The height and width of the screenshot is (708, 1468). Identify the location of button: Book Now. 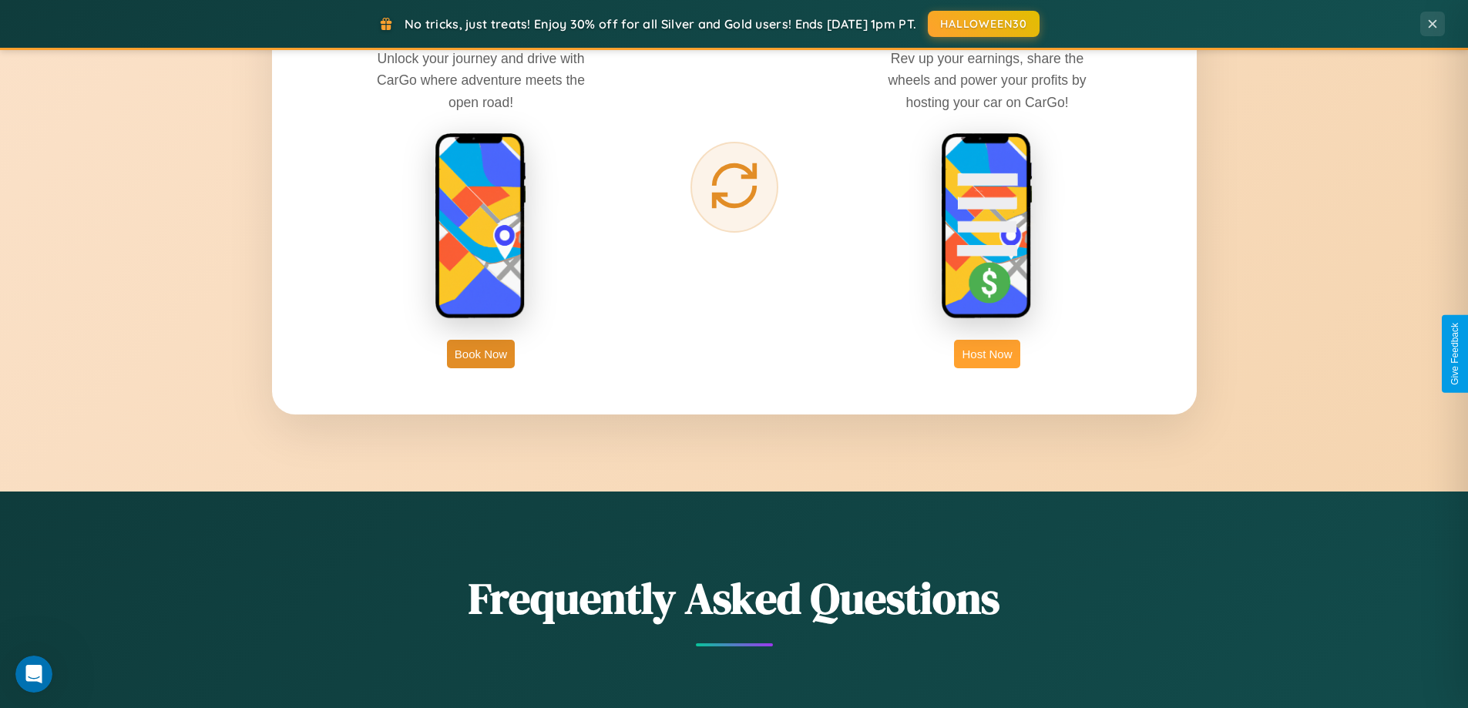
(481, 354).